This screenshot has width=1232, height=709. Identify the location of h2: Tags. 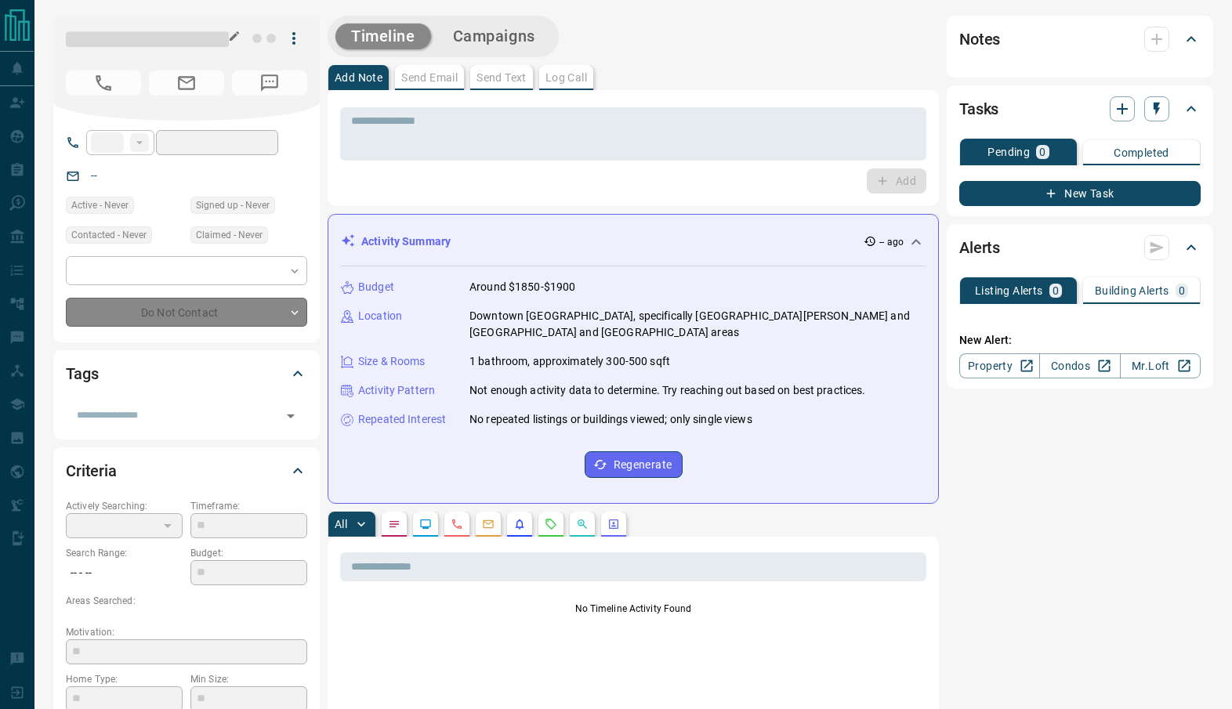
(81, 374).